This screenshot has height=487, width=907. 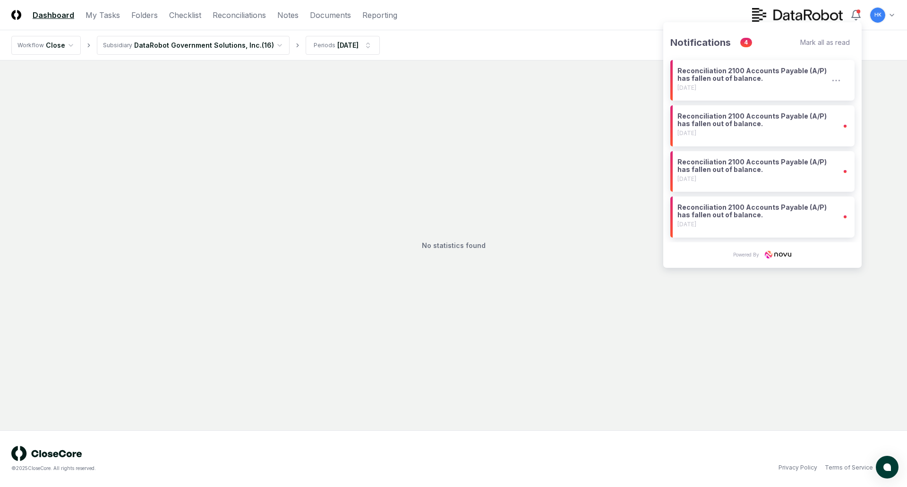 What do you see at coordinates (453, 245) in the screenshot?
I see `div: No statistics found` at bounding box center [453, 245].